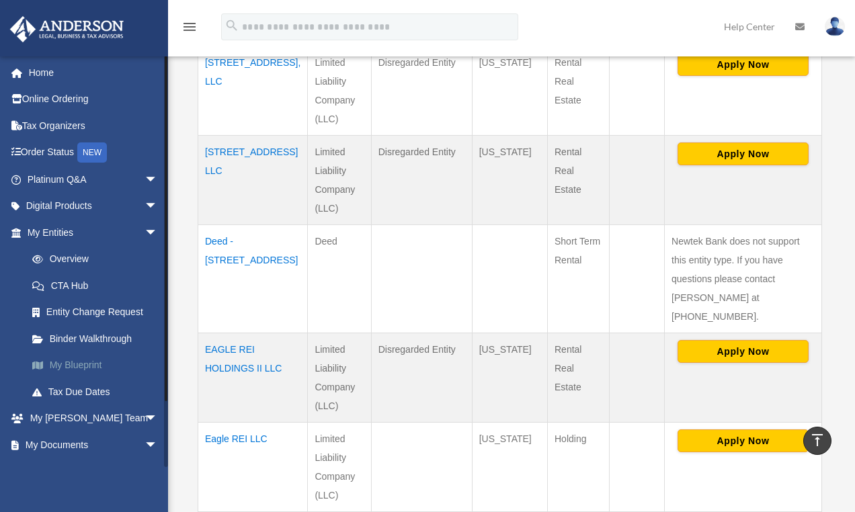  I want to click on a: Order StatusNEW, so click(93, 153).